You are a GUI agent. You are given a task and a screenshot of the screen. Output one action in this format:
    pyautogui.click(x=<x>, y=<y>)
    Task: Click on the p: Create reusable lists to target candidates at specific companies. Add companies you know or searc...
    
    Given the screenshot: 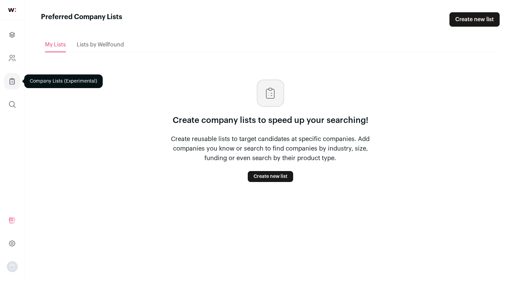 What is the action you would take?
    pyautogui.click(x=270, y=148)
    